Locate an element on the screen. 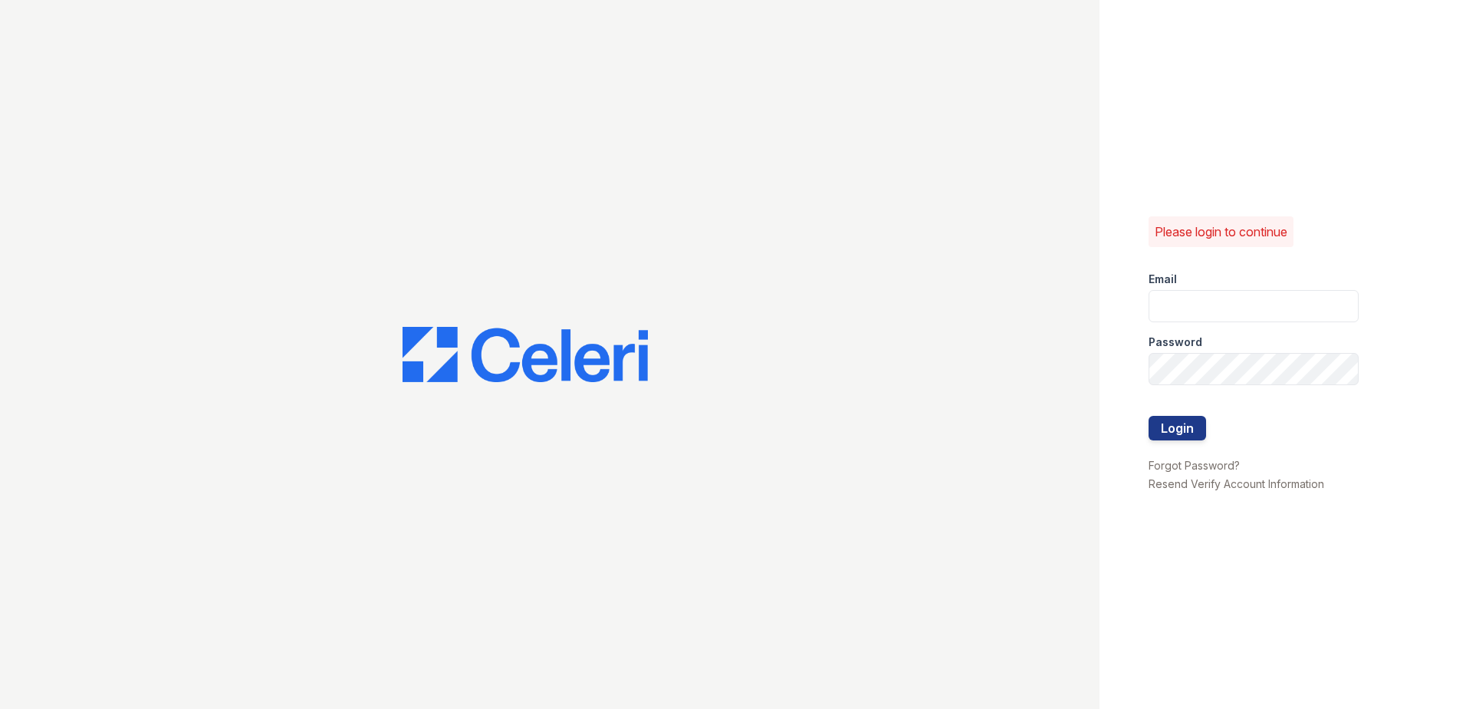 The image size is (1466, 709). p: Please login to continue is located at coordinates (1221, 232).